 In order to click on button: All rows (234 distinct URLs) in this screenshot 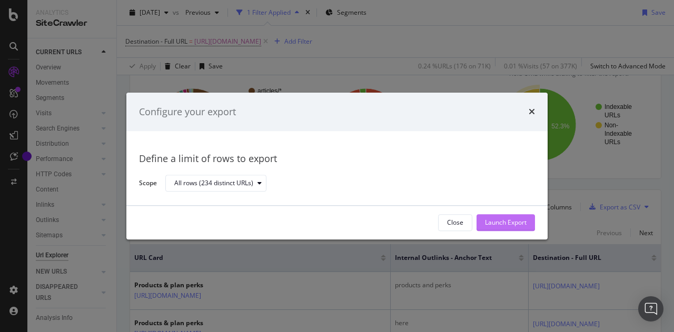, I will do `click(216, 184)`.